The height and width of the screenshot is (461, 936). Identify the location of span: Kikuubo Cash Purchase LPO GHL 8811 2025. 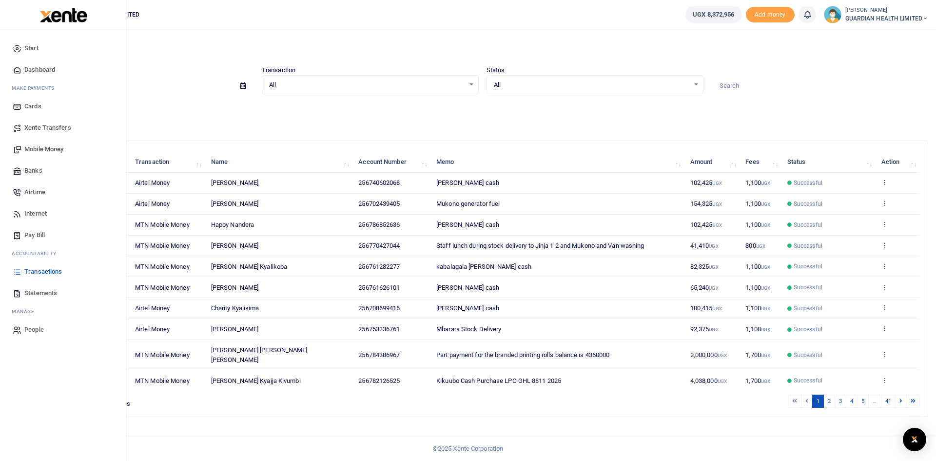
(499, 380).